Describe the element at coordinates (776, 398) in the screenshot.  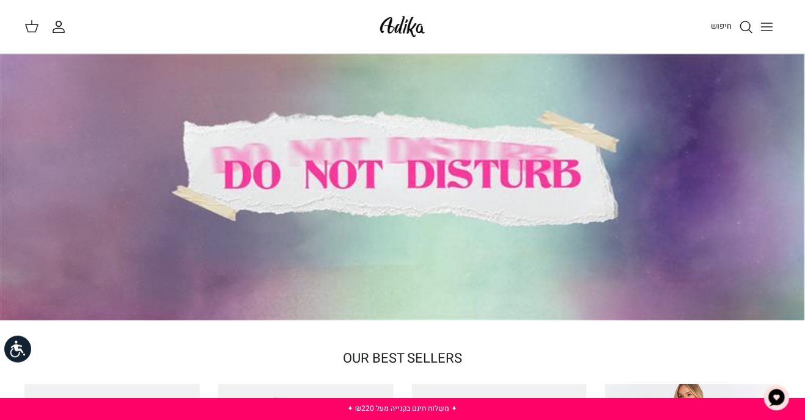
I see `button: צ'אט` at that location.